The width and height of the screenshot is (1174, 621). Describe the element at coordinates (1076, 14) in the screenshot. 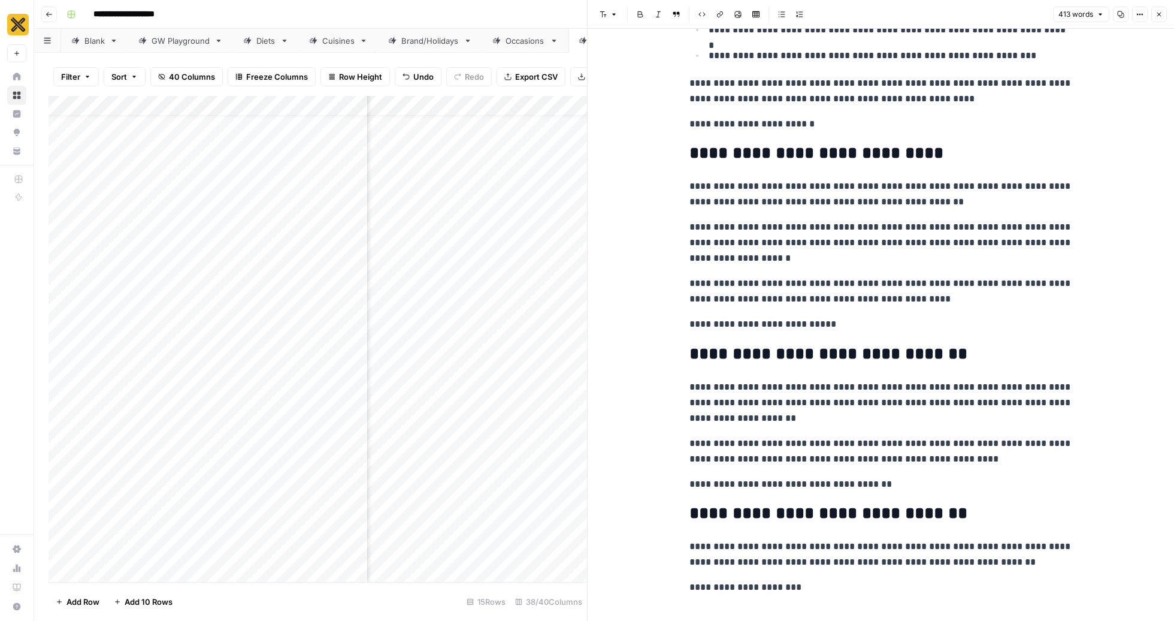

I see `span: 413 words` at that location.